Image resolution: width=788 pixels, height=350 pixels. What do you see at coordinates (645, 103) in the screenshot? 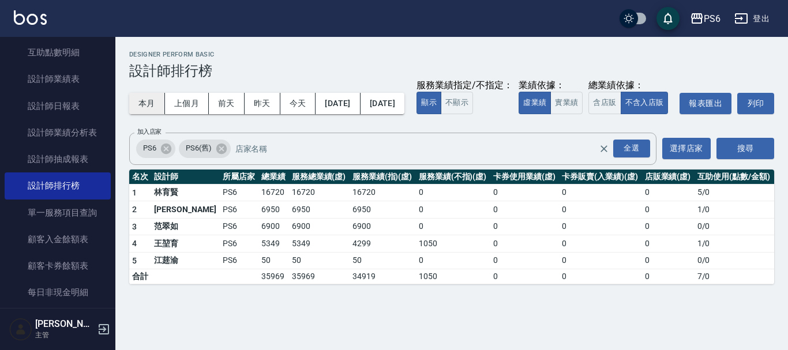
I see `button: 不含入店販` at bounding box center [645, 103].